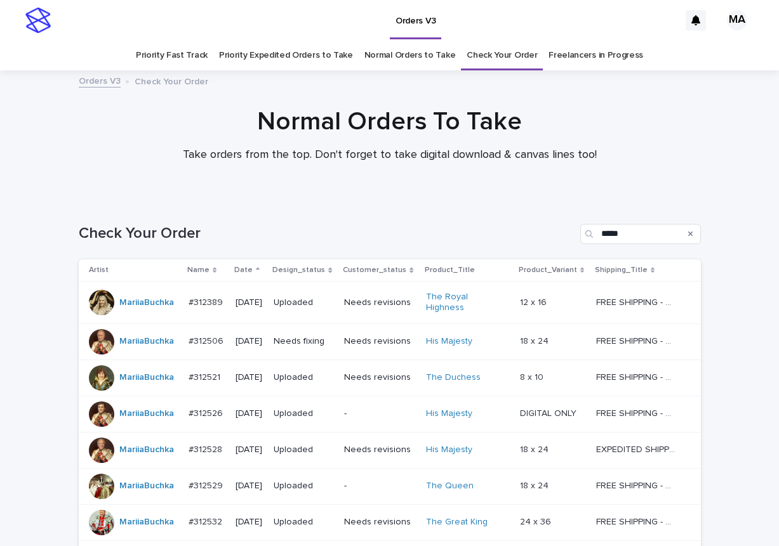 The height and width of the screenshot is (546, 779). I want to click on p: #312532, so click(206, 521).